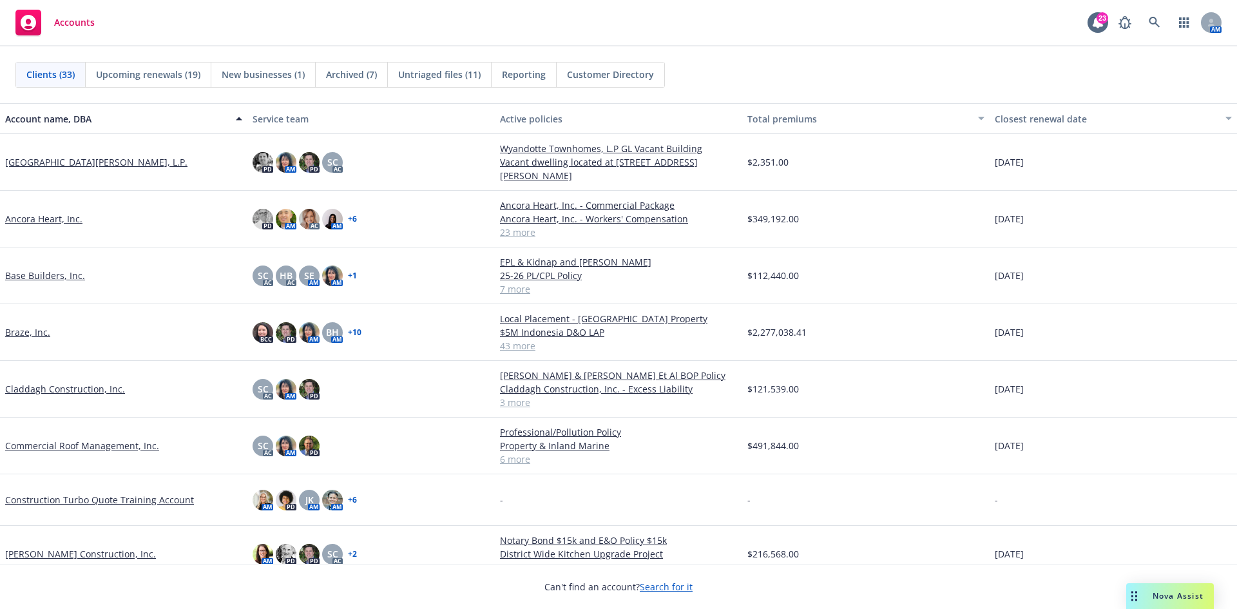 Image resolution: width=1237 pixels, height=609 pixels. I want to click on a: Switch app, so click(1184, 23).